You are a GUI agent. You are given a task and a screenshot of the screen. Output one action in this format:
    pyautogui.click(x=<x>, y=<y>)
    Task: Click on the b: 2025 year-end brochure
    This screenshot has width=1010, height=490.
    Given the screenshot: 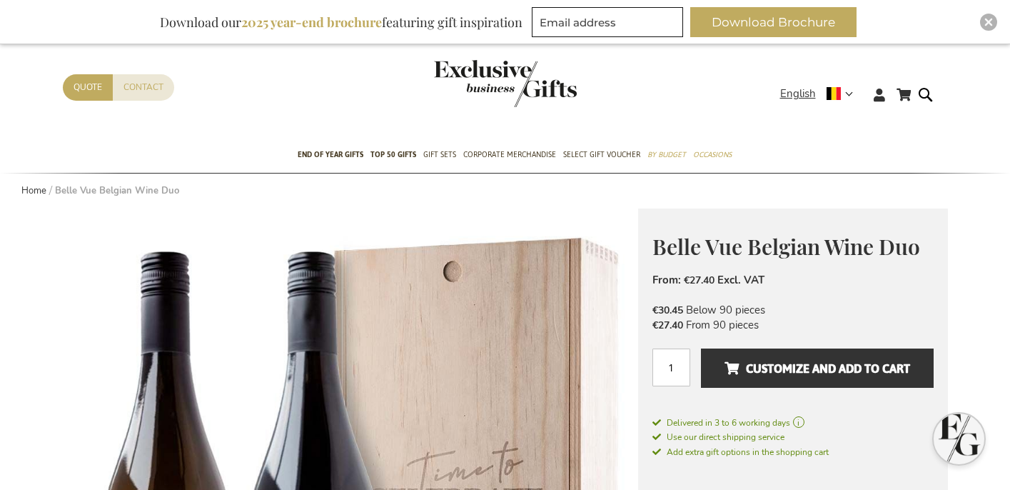 What is the action you would take?
    pyautogui.click(x=311, y=22)
    